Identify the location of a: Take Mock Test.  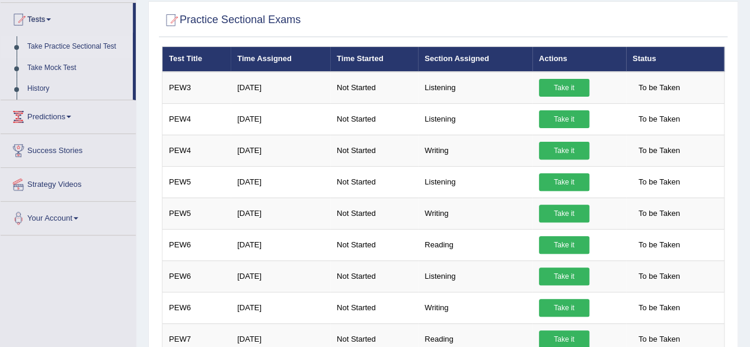
(77, 68).